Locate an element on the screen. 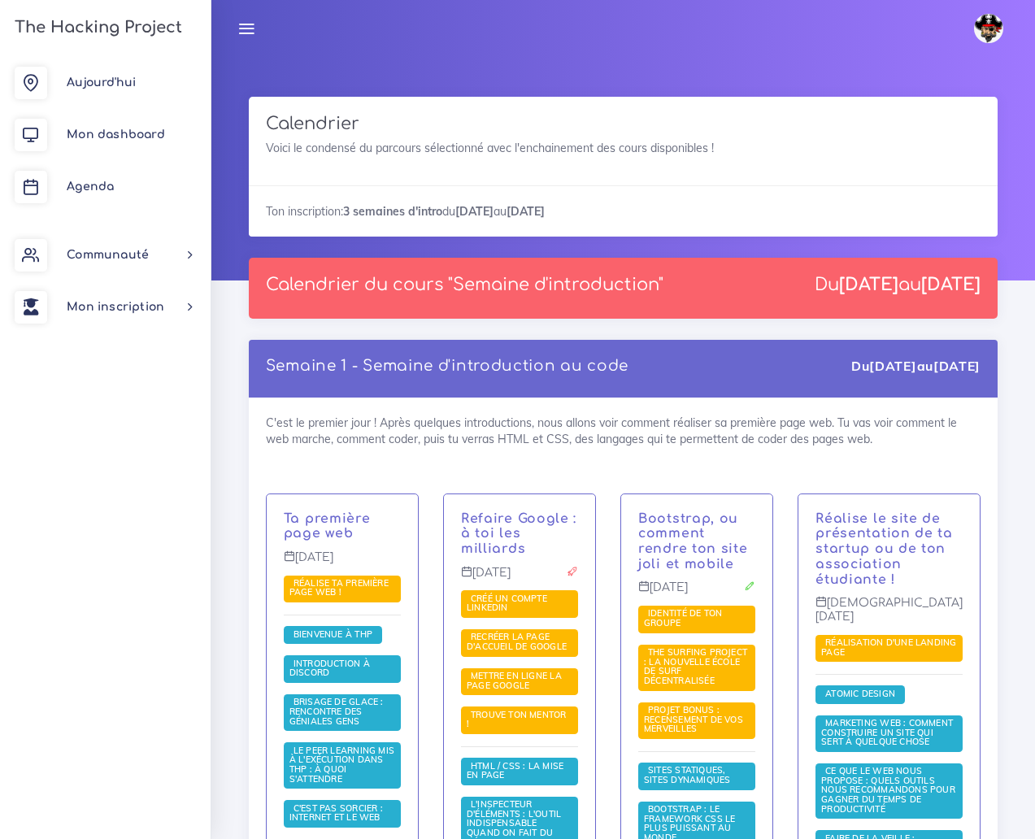 The height and width of the screenshot is (839, 1035). span: Réalisation d'une landing page is located at coordinates (888, 647).